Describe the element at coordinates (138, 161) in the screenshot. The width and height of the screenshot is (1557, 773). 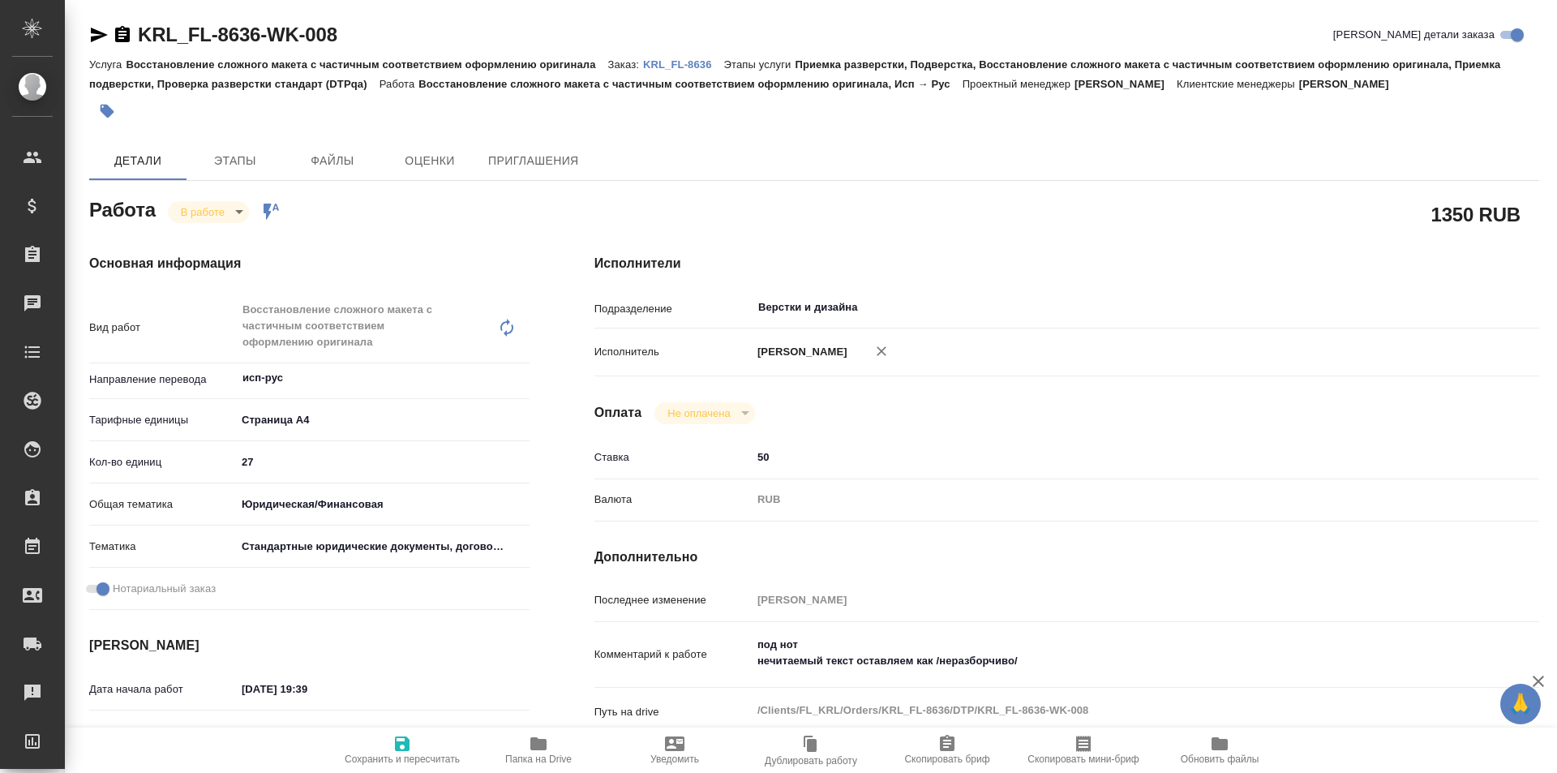
I see `span: Детали` at that location.